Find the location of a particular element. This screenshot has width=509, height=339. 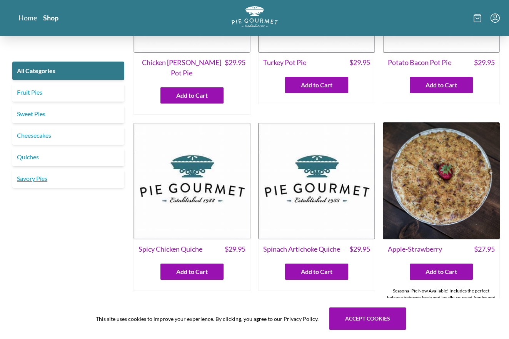

a: Fruit Pies is located at coordinates (68, 92).